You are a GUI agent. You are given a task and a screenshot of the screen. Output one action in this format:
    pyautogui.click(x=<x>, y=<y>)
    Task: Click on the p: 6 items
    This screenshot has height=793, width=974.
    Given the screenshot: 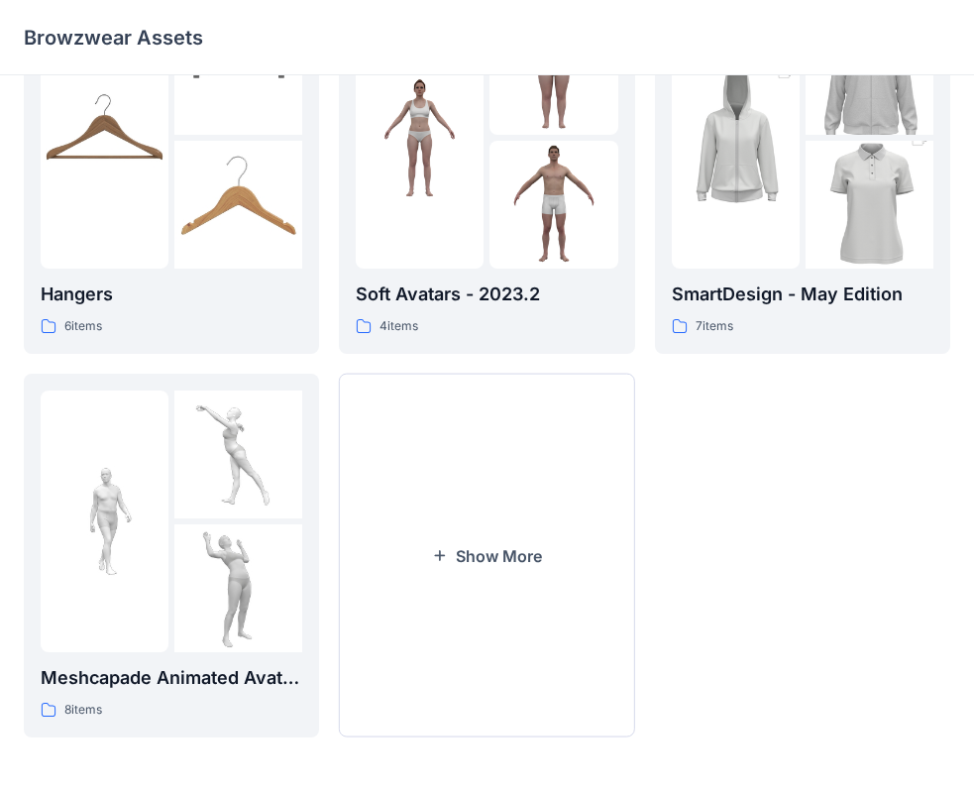 What is the action you would take?
    pyautogui.click(x=83, y=326)
    